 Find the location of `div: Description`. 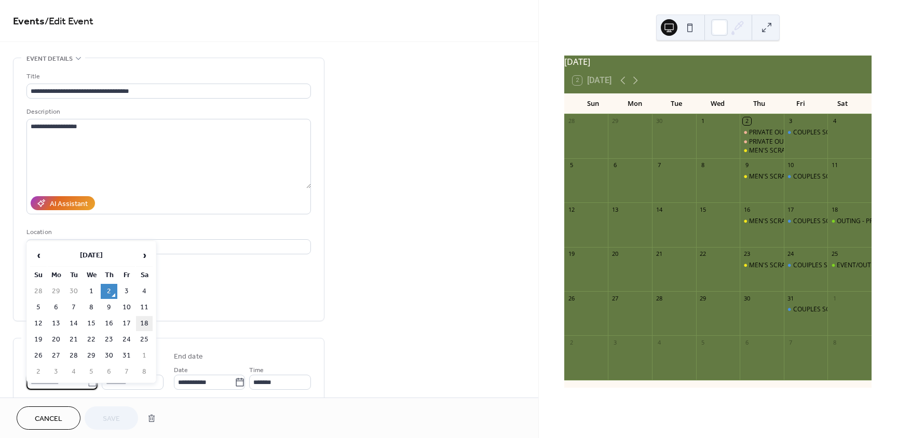

div: Description is located at coordinates (168, 112).